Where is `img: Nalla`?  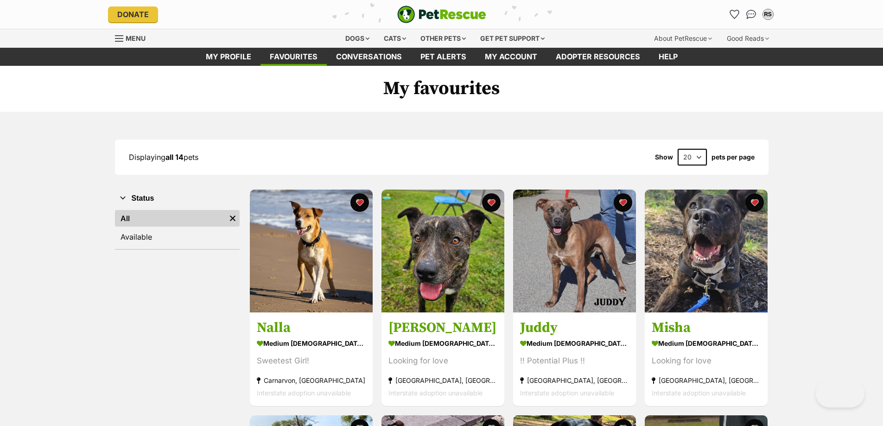
img: Nalla is located at coordinates (311, 251).